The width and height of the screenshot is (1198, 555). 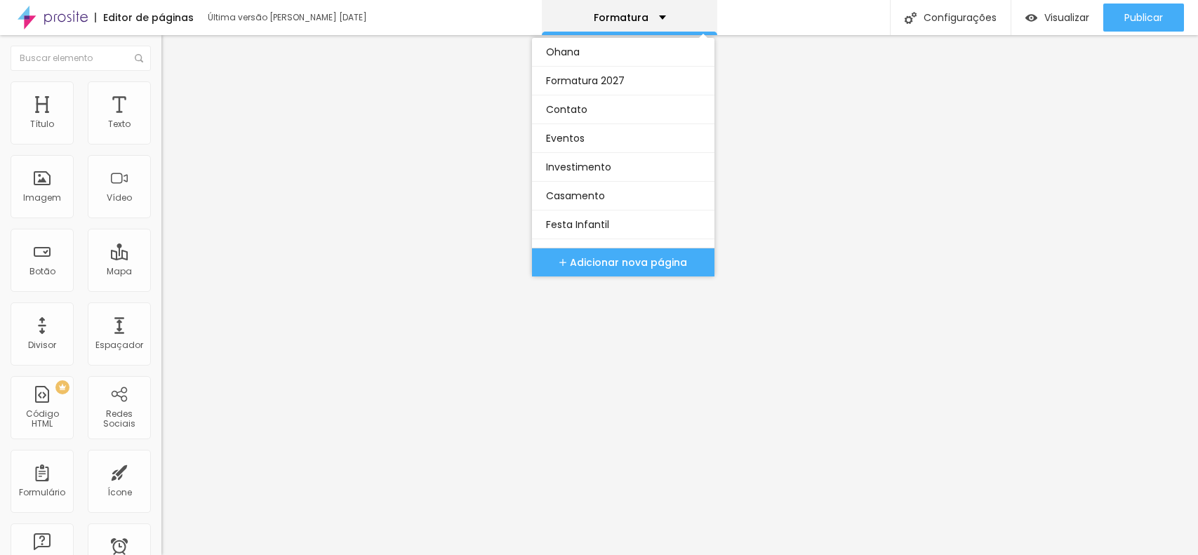 I want to click on div: Código HTML, so click(x=41, y=419).